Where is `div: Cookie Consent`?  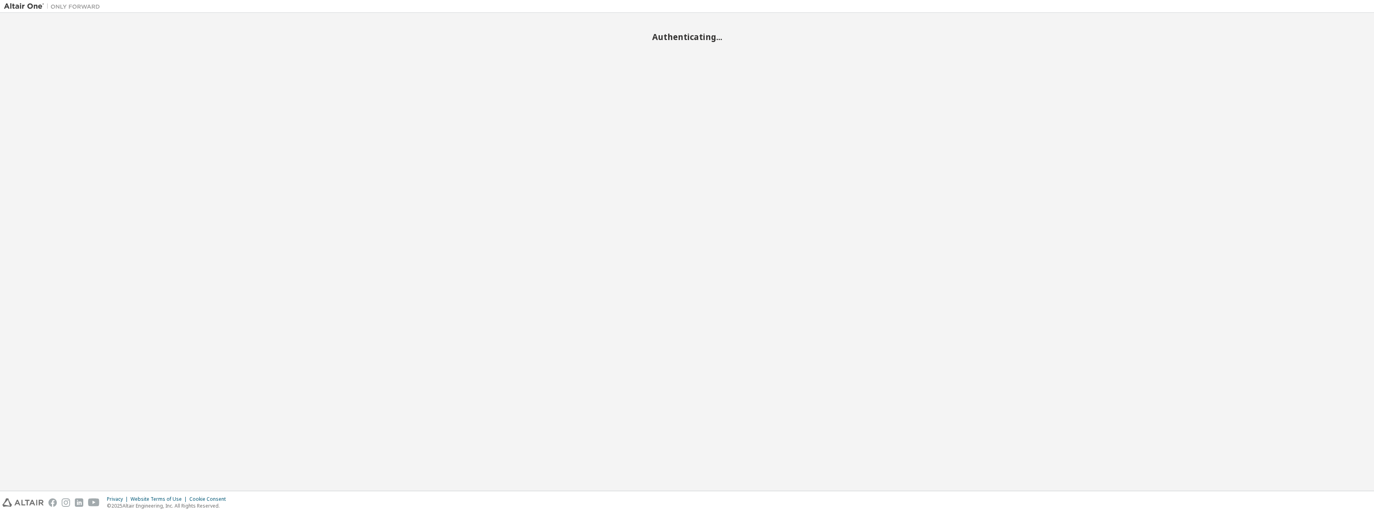
div: Cookie Consent is located at coordinates (210, 499).